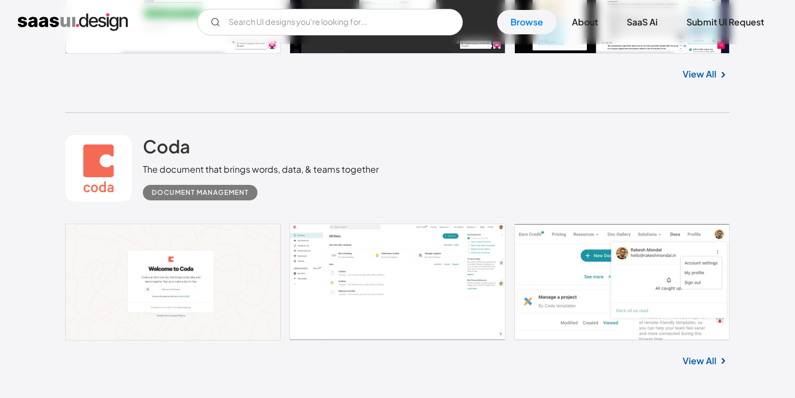 Image resolution: width=795 pixels, height=398 pixels. Describe the element at coordinates (167, 149) in the screenshot. I see `a: Coda` at that location.